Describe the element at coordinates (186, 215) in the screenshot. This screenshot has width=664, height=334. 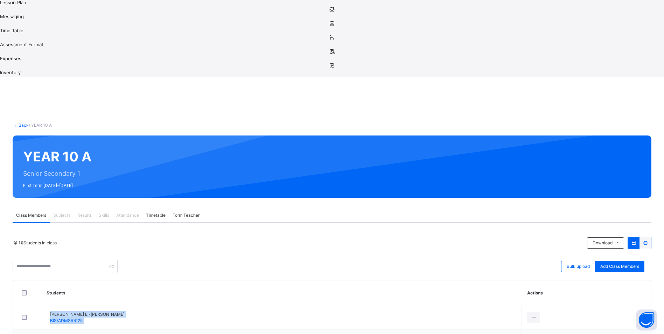
I see `span: Form Teacher` at that location.